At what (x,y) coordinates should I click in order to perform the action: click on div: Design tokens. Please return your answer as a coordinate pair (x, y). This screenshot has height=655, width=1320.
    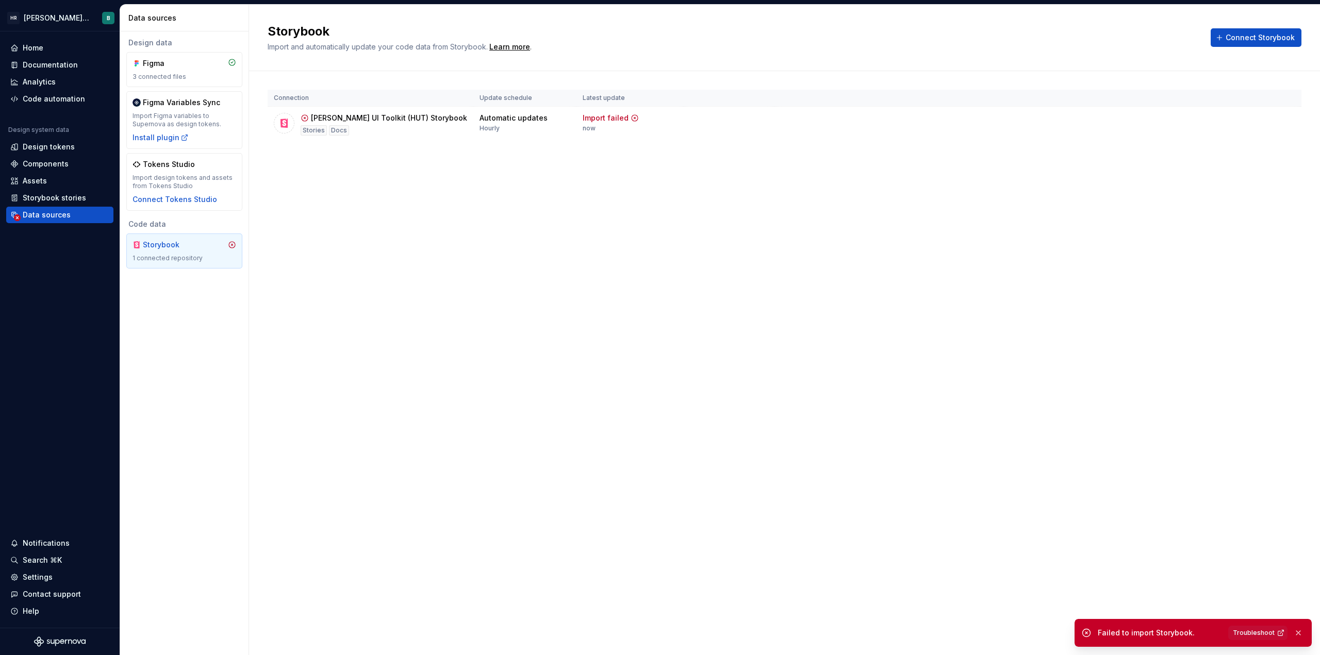
    Looking at the image, I should click on (48, 147).